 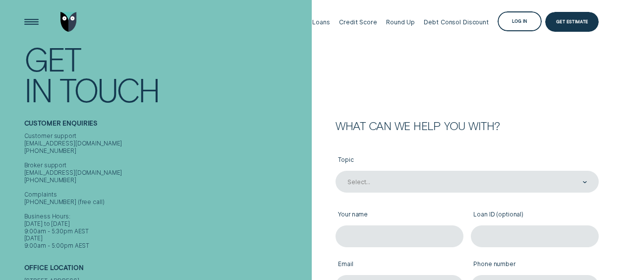 I want to click on img: Wisr, so click(x=68, y=22).